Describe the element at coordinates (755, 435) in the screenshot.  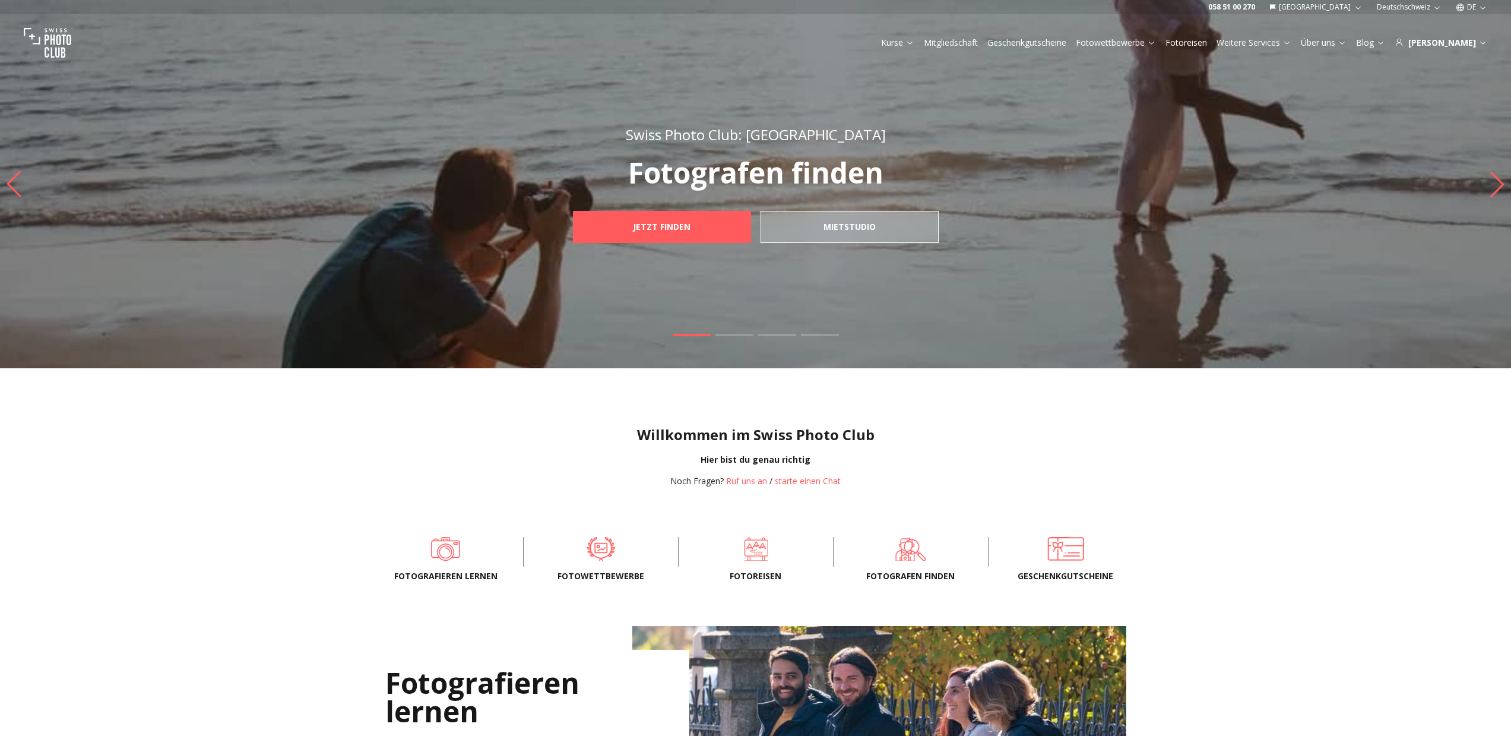
I see `h1: Willkommen im Swiss Photo Club` at that location.